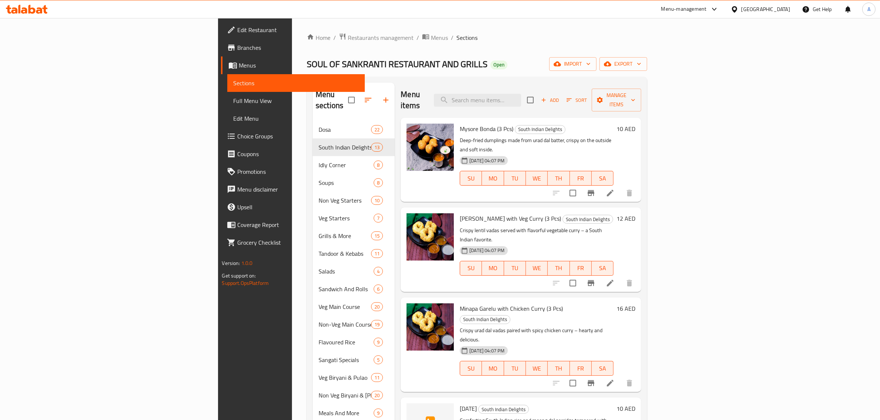  Describe the element at coordinates (573, 64) in the screenshot. I see `button: import` at that location.